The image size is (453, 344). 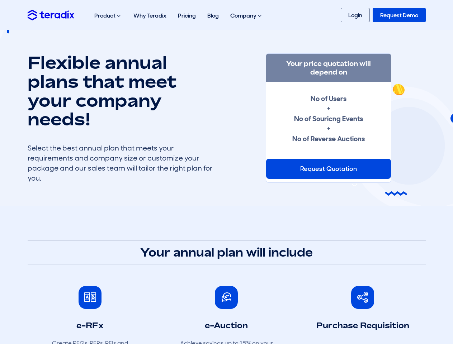 What do you see at coordinates (51, 15) in the screenshot?
I see `img: Teradix logo` at bounding box center [51, 15].